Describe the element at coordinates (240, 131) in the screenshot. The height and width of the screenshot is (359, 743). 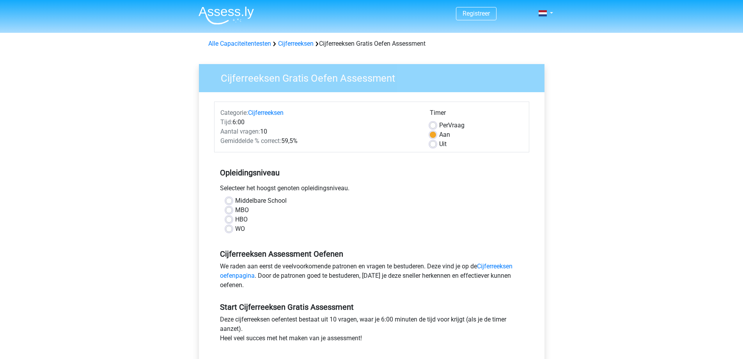
I see `span: Aantal vragen:` at that location.